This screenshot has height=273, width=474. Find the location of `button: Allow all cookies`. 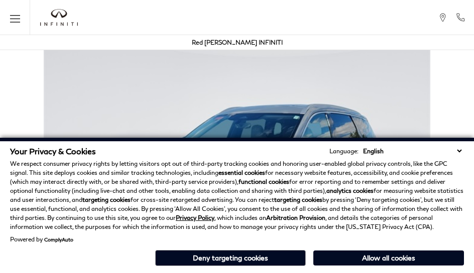

button: Allow all cookies is located at coordinates (388, 258).